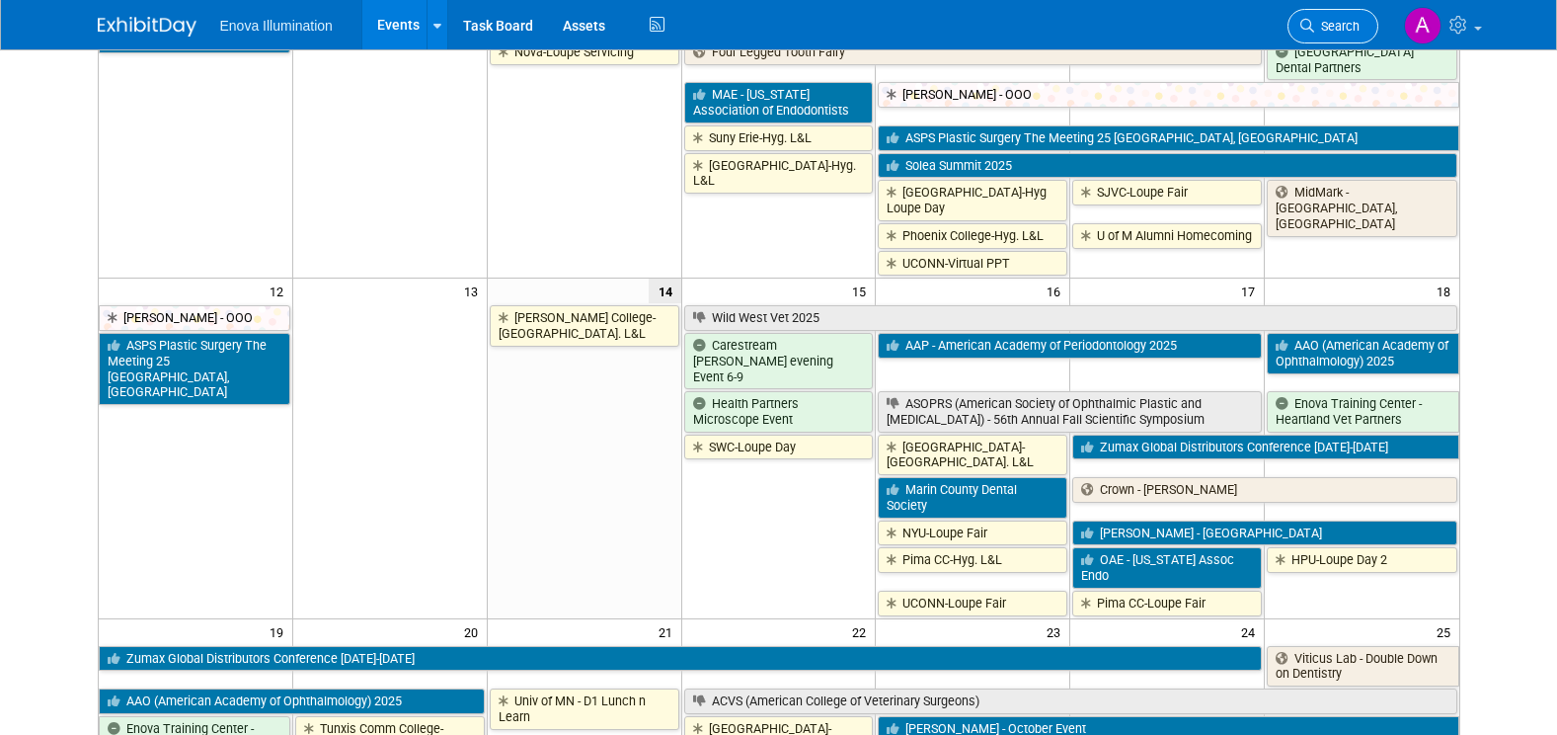  Describe the element at coordinates (1363, 411) in the screenshot. I see `a: Enova Training Center - Heartland Vet Partners` at that location.